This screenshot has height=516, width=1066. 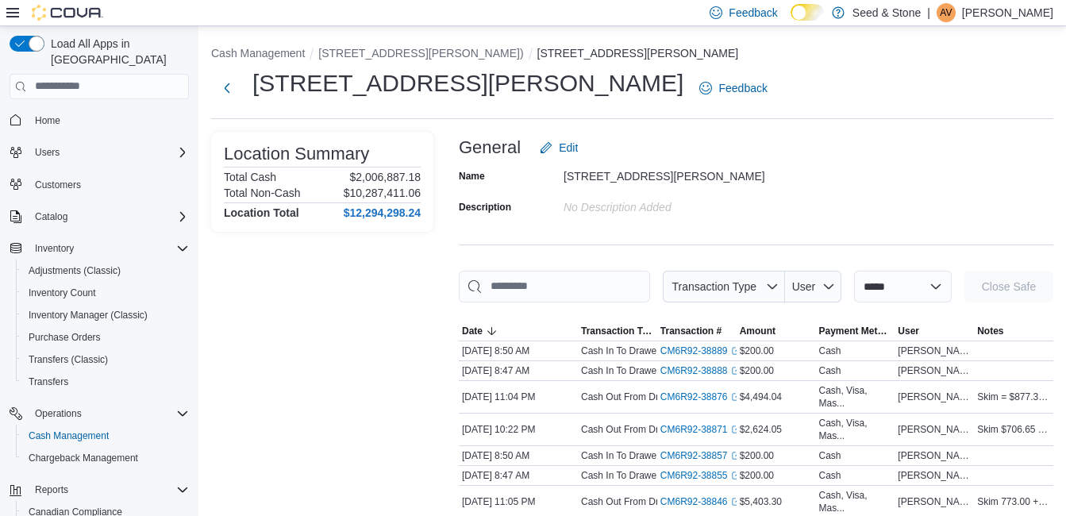 What do you see at coordinates (471, 176) in the screenshot?
I see `label: Name` at bounding box center [471, 176].